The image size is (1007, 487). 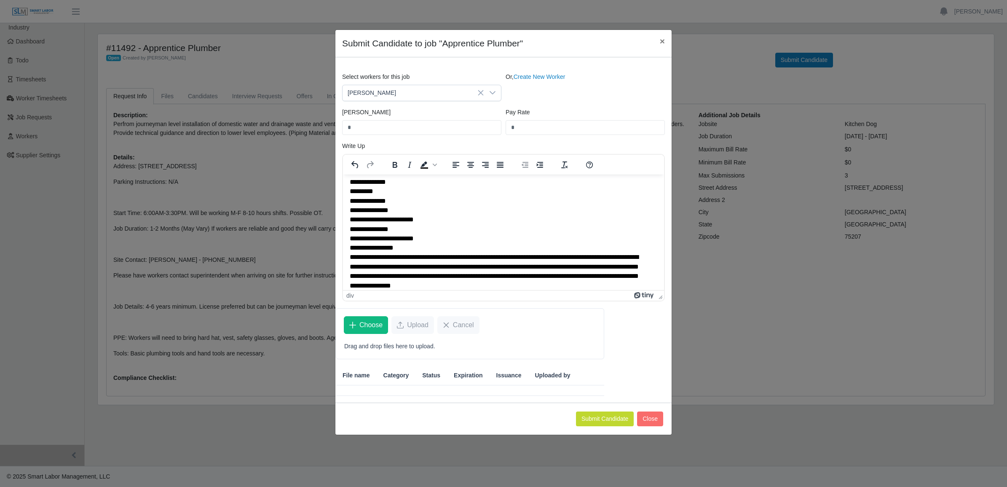 I want to click on h4: Submit Candidate to job "Apprentice Plumber", so click(x=432, y=43).